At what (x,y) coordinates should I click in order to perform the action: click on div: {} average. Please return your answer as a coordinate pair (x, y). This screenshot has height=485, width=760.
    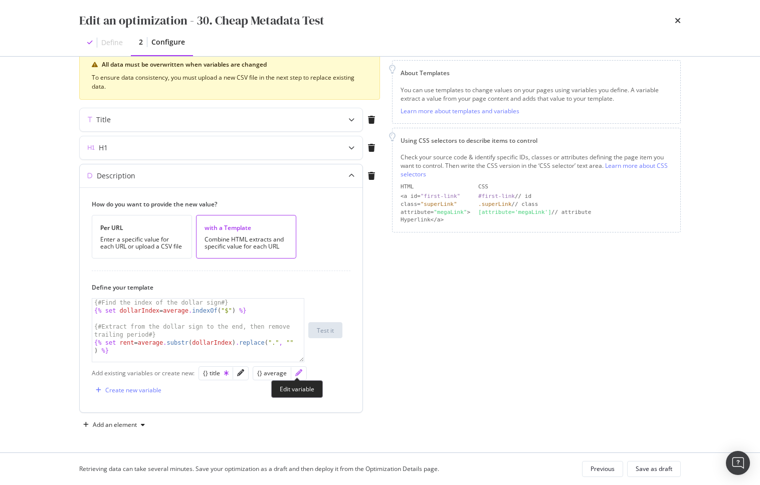
    Looking at the image, I should click on (272, 373).